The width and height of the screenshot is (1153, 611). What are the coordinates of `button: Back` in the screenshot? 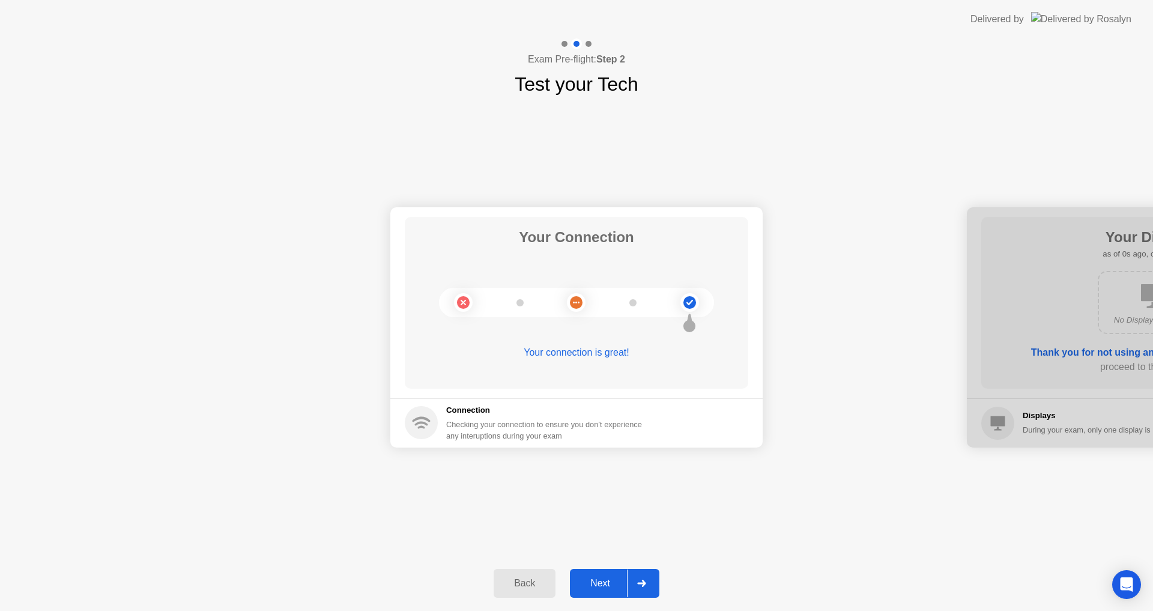 It's located at (524, 583).